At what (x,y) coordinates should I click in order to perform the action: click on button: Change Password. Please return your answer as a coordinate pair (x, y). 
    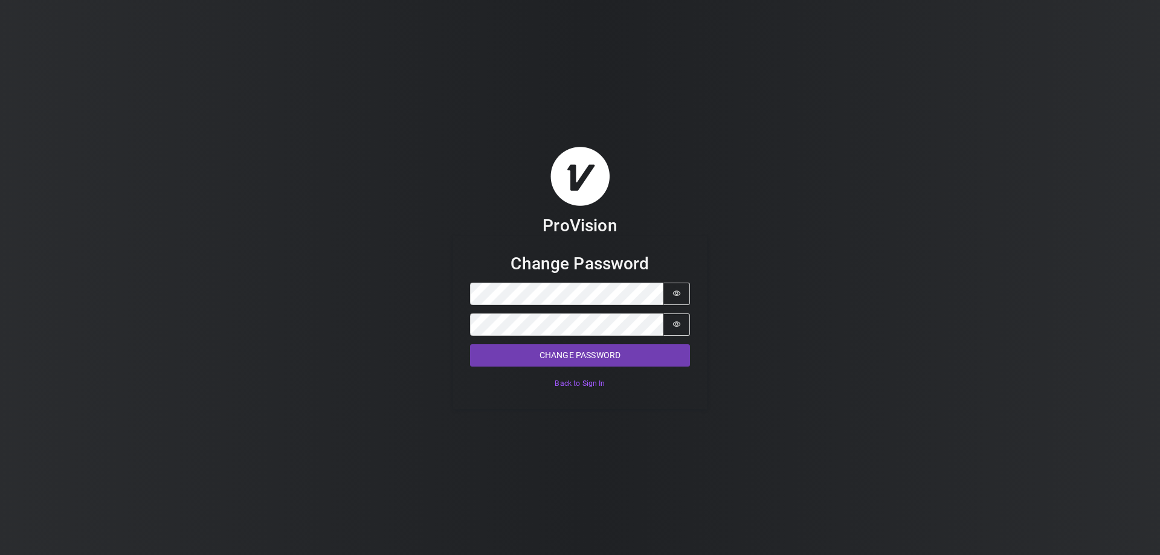
    Looking at the image, I should click on (580, 355).